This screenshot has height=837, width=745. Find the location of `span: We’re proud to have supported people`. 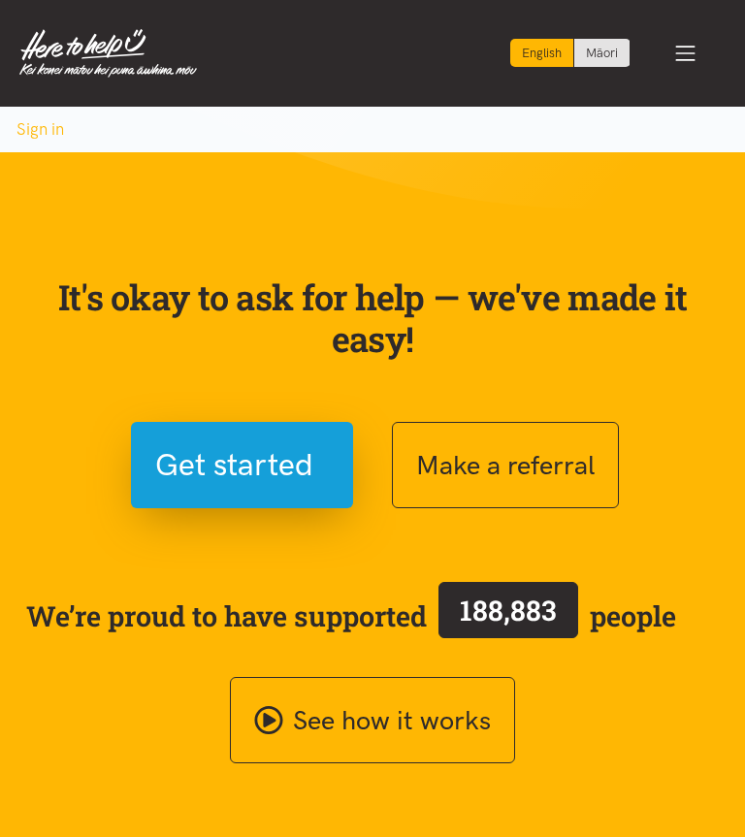

span: We’re proud to have supported people is located at coordinates (351, 616).